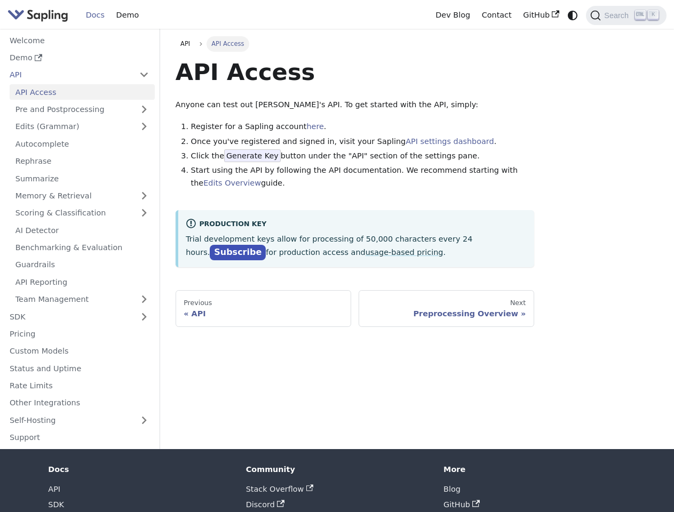  I want to click on a: Status and Uptime, so click(79, 368).